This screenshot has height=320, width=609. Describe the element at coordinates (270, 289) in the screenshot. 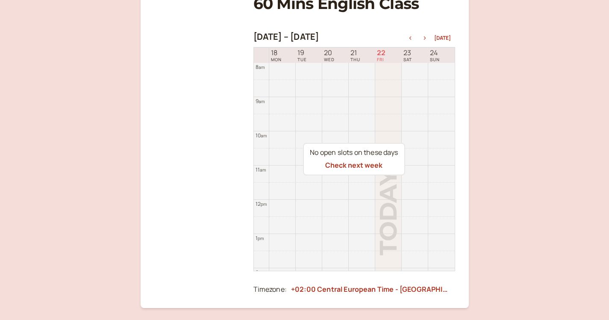

I see `div: Timezone:` at that location.